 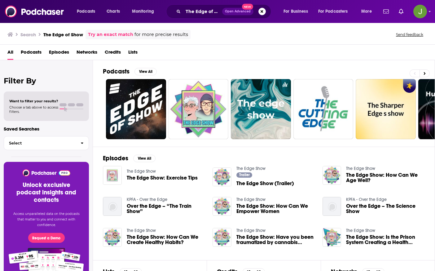 What do you see at coordinates (111, 34) in the screenshot?
I see `a: Try an exact match` at bounding box center [111, 34].